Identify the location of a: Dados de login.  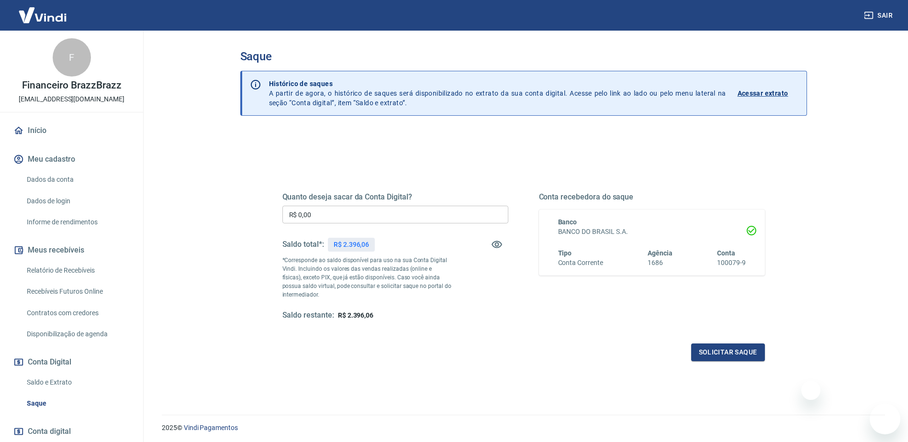
(77, 201).